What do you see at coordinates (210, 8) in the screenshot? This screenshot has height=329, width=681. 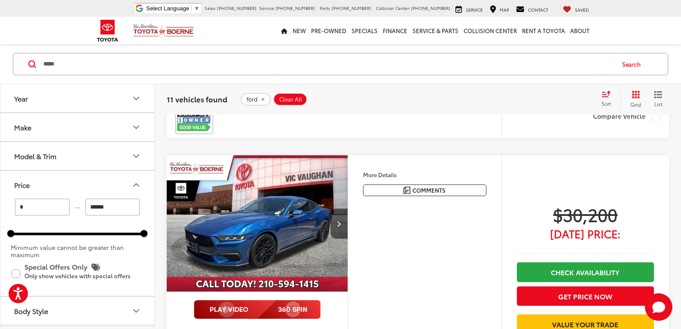 I see `span: Sales` at bounding box center [210, 8].